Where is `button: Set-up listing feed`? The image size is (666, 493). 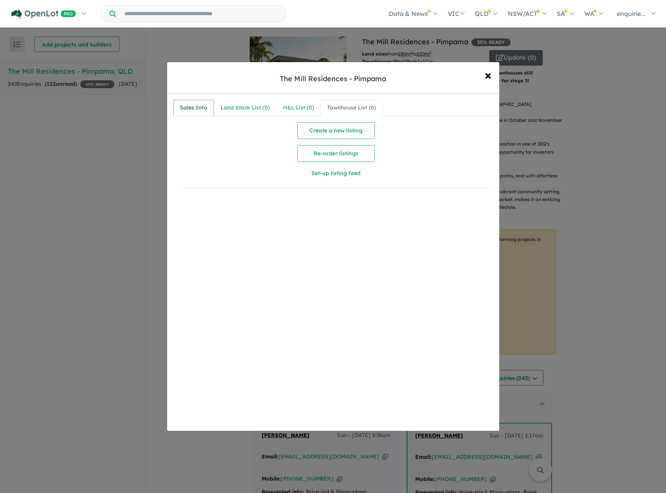 button: Set-up listing feed is located at coordinates (336, 173).